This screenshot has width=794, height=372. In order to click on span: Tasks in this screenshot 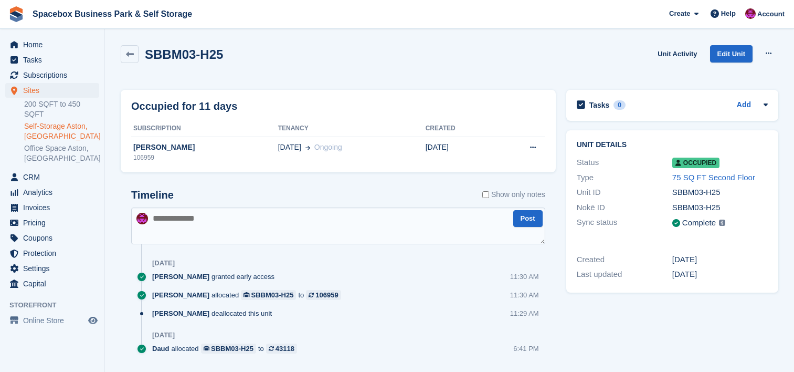, I will do `click(55, 60)`.